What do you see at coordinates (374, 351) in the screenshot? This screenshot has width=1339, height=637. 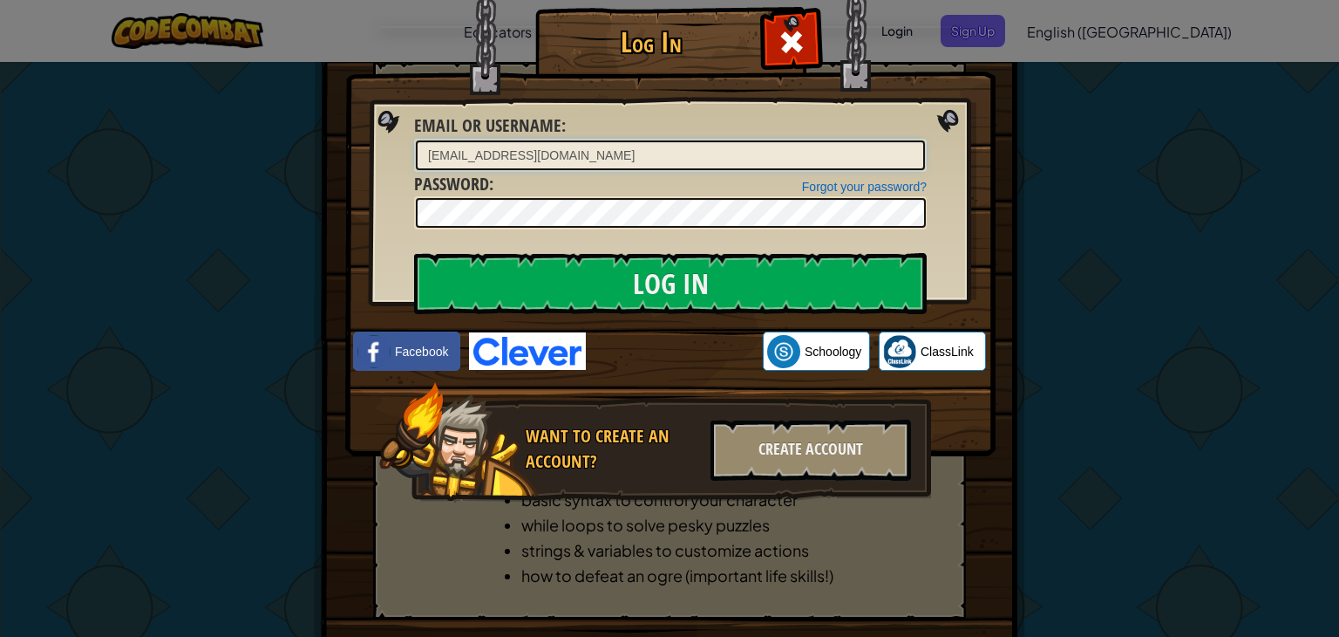 I see `img: facebook_small.png` at bounding box center [374, 351].